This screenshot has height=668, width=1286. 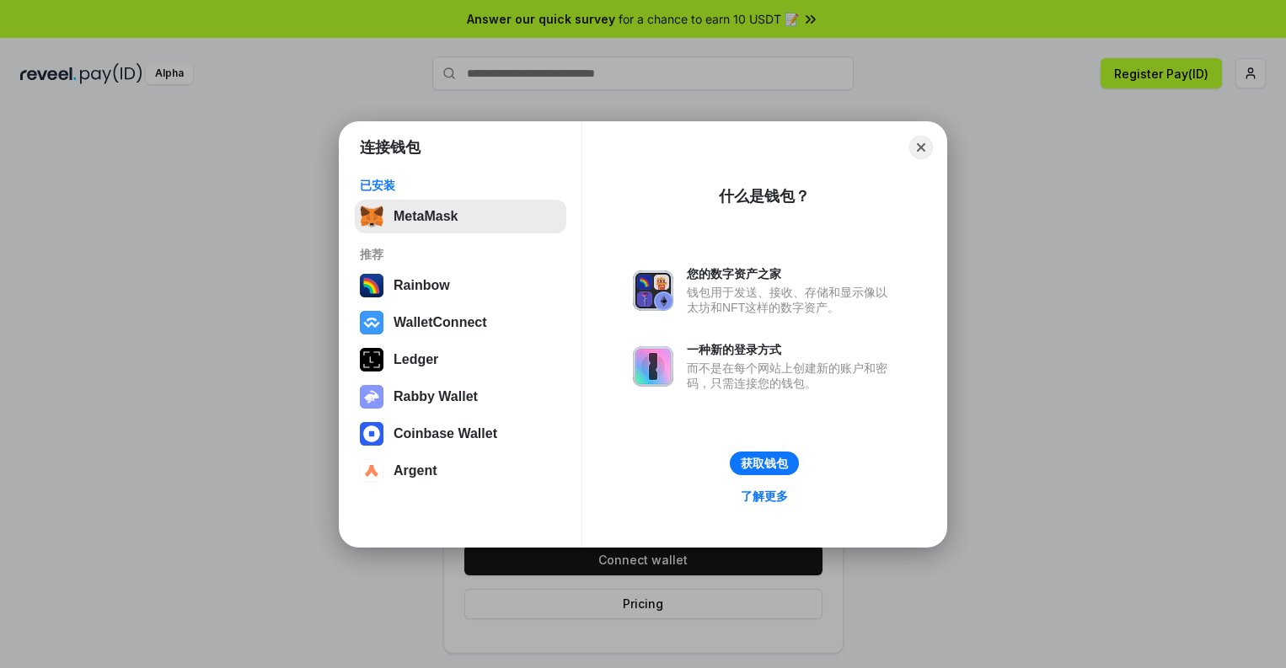 What do you see at coordinates (764, 496) in the screenshot?
I see `a: 了解更多` at bounding box center [764, 496].